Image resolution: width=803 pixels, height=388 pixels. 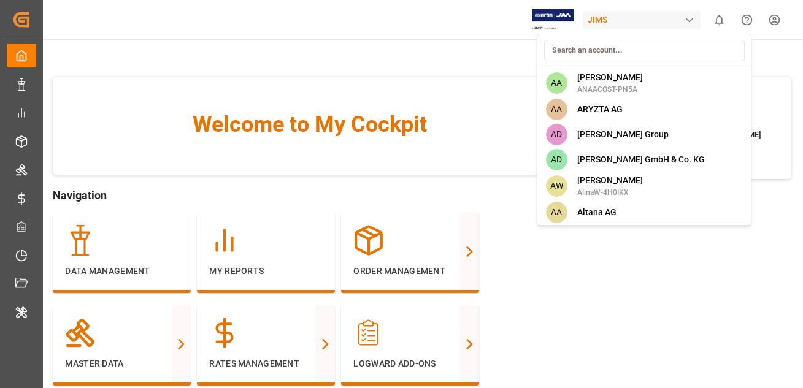 I want to click on span: AlinaW-4H0IKX, so click(x=610, y=193).